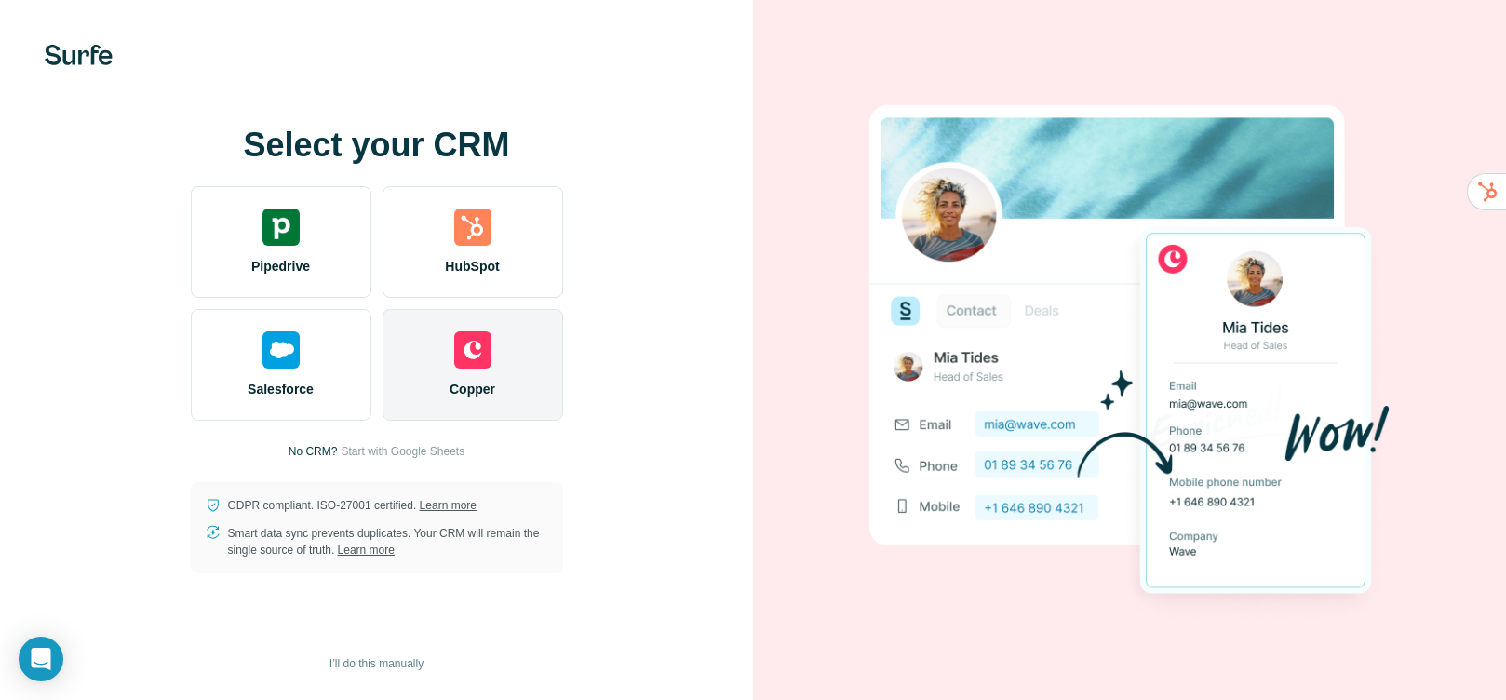 This screenshot has height=700, width=1506. I want to click on img: hubspot's logo, so click(473, 227).